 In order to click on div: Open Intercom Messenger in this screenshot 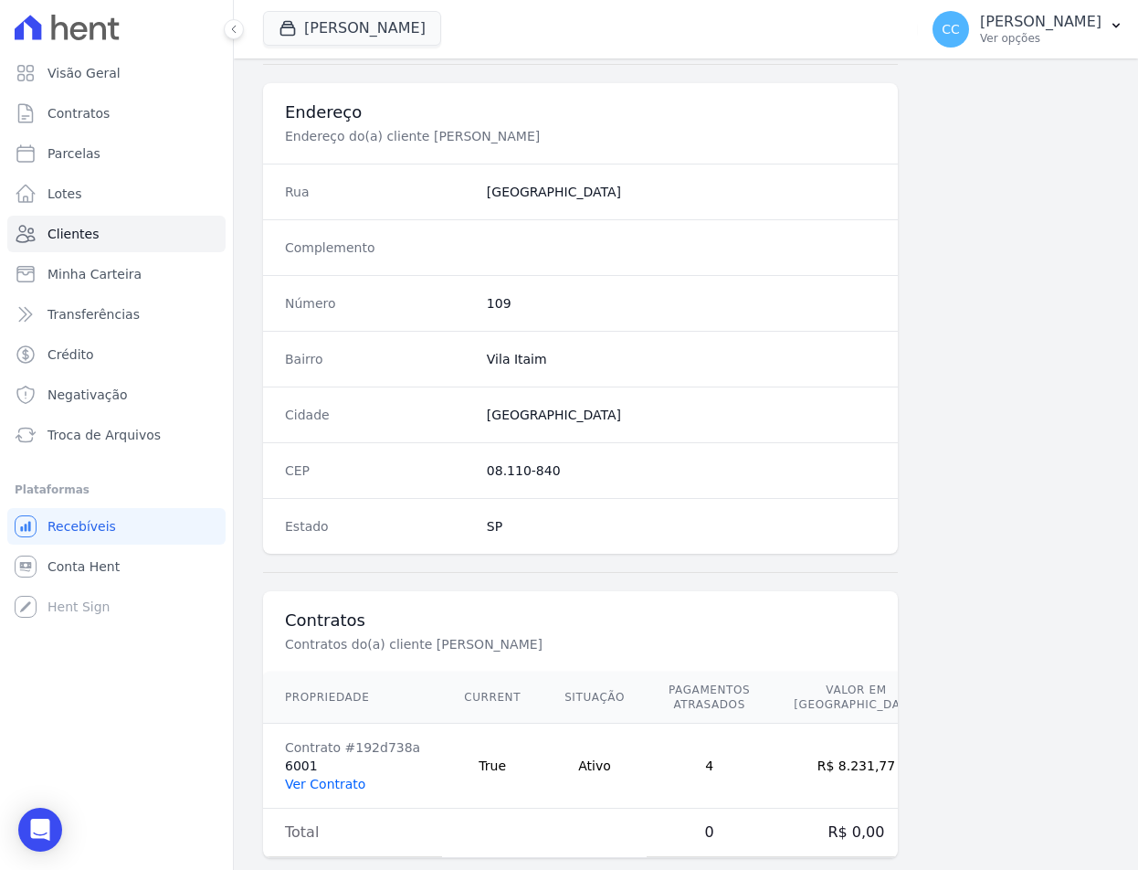, I will do `click(40, 830)`.